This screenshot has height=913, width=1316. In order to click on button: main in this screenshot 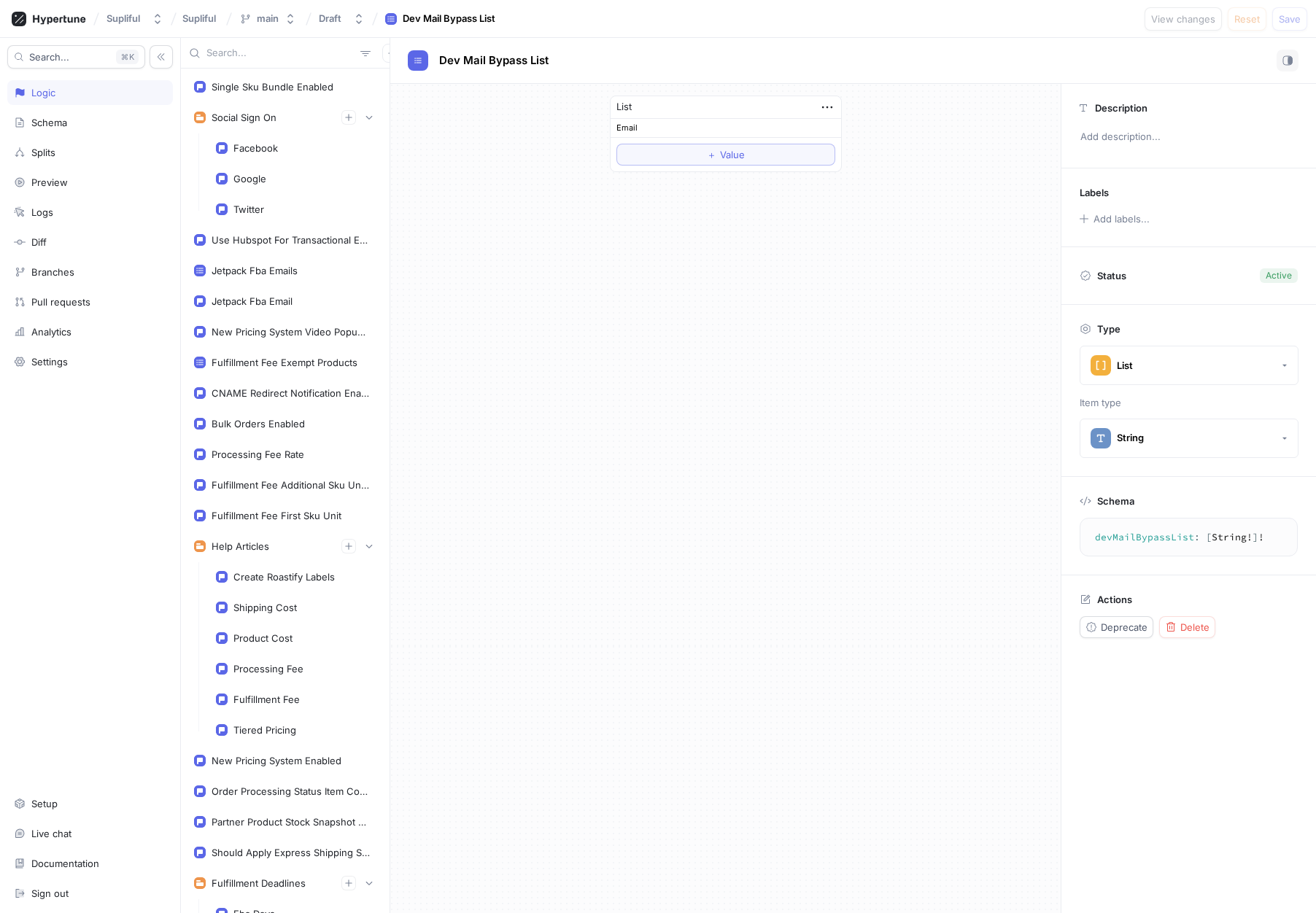, I will do `click(267, 18)`.